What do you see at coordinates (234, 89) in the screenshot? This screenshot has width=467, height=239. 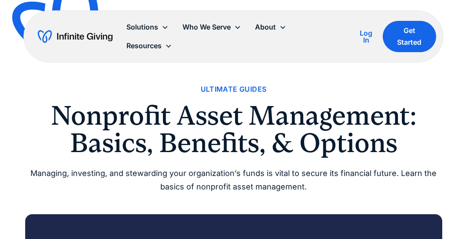 I see `a: Ultimate Guides` at bounding box center [234, 89].